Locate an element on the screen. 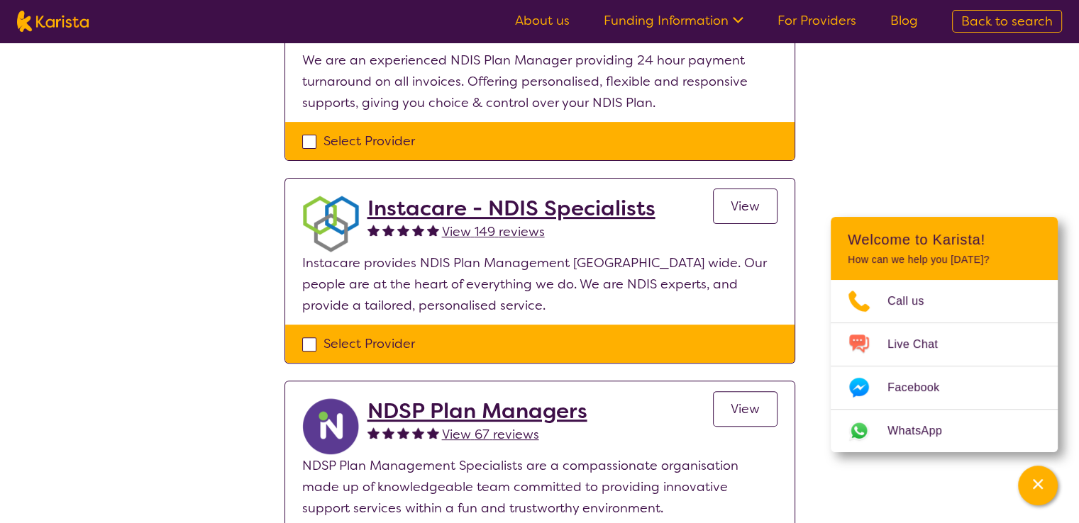  a: View 149 reviews is located at coordinates (493, 232).